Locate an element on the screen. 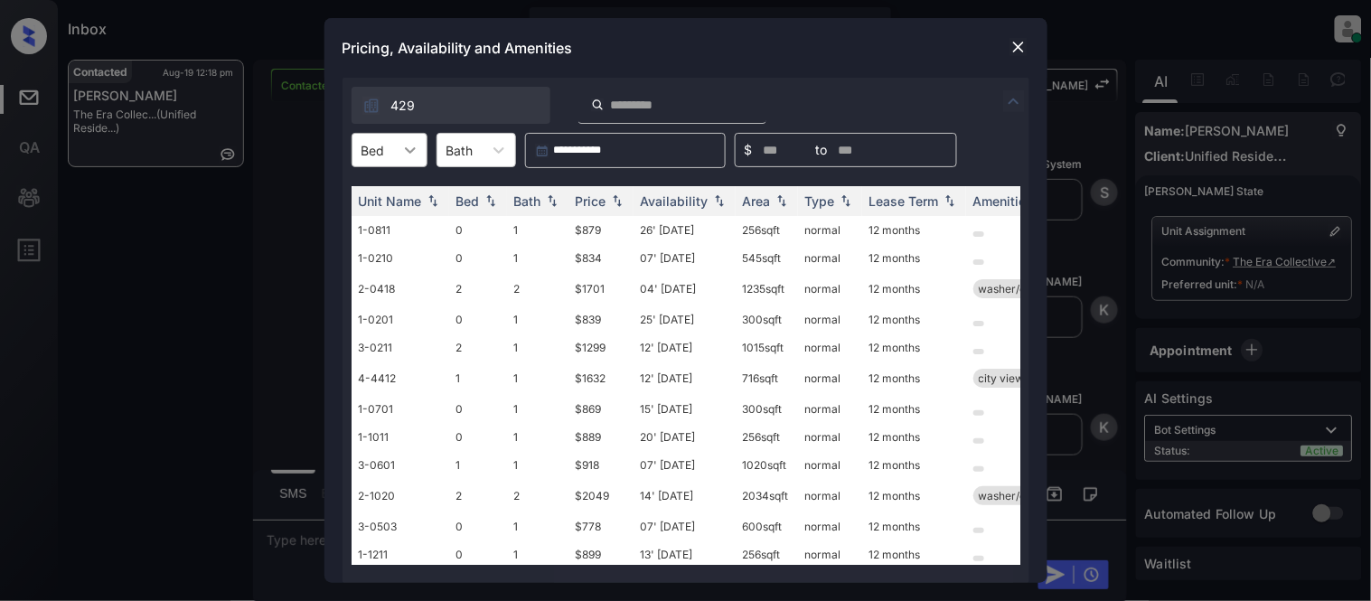  div: Unit Name is located at coordinates (391, 201).